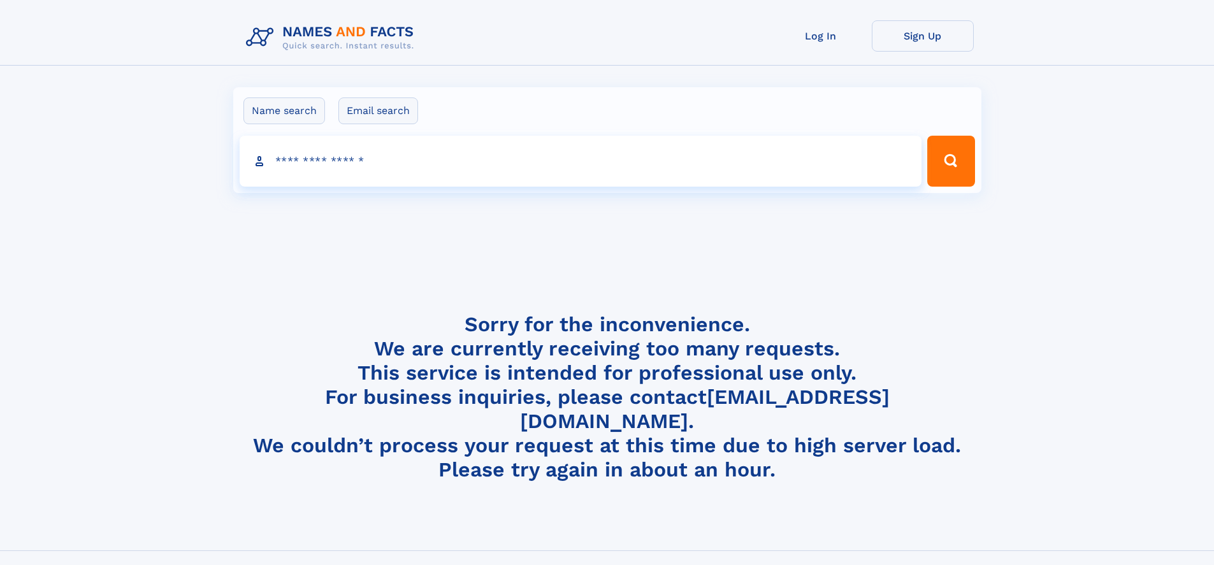 The image size is (1214, 565). I want to click on label: Name search, so click(284, 111).